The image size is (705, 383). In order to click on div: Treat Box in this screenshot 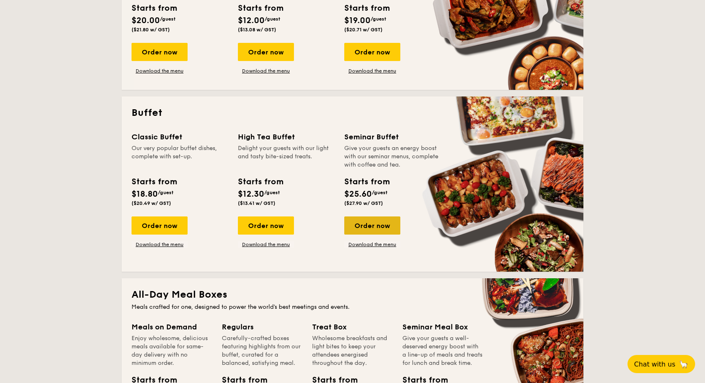, I will do `click(352, 327)`.